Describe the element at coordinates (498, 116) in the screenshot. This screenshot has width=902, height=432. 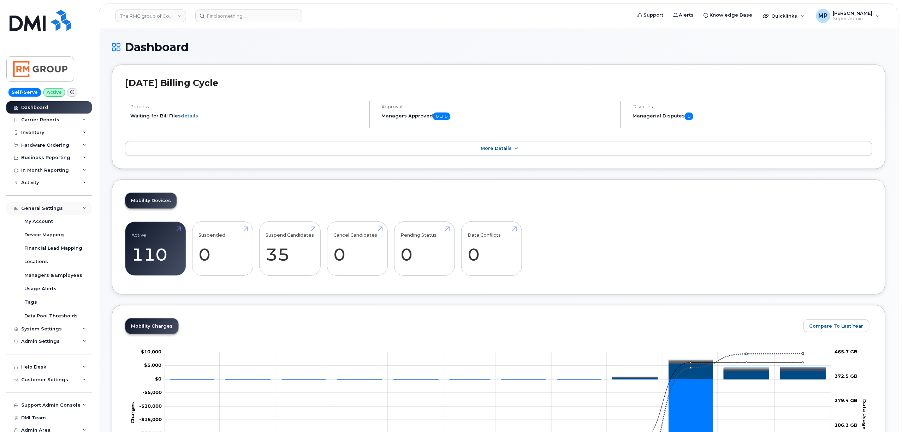
I see `h5: Managers Approved` at that location.